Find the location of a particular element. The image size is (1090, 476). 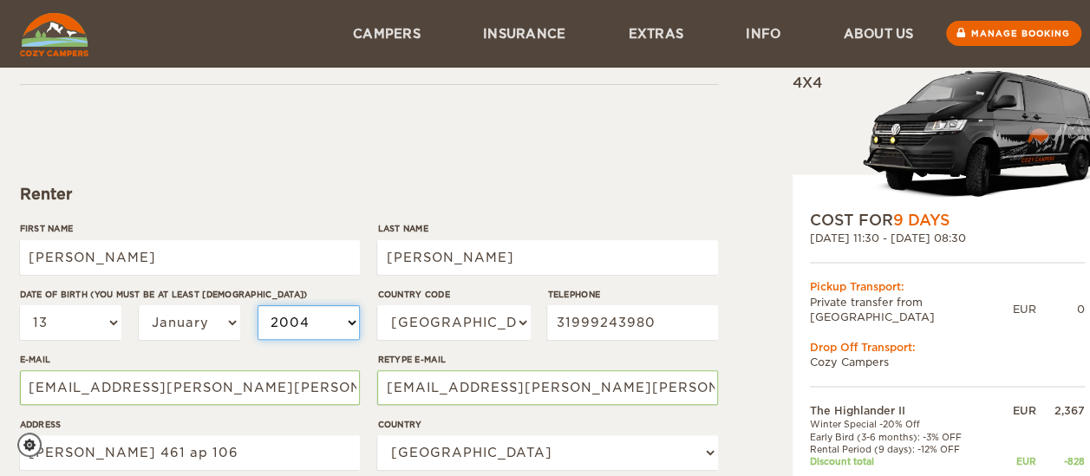

label: Retype E-mail is located at coordinates (547, 359).